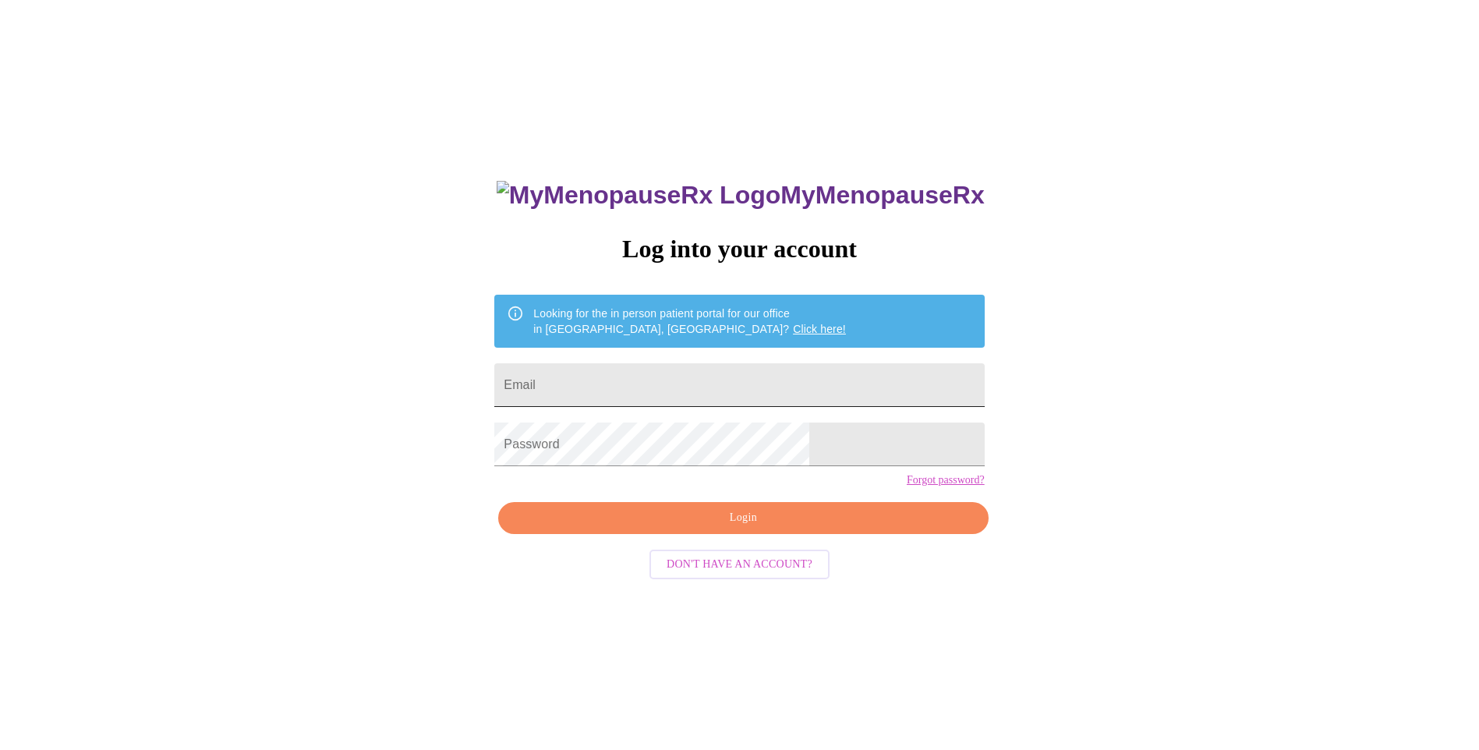 This screenshot has width=1479, height=750. What do you see at coordinates (638, 195) in the screenshot?
I see `img: MyMenopauseRx Logo` at bounding box center [638, 195].